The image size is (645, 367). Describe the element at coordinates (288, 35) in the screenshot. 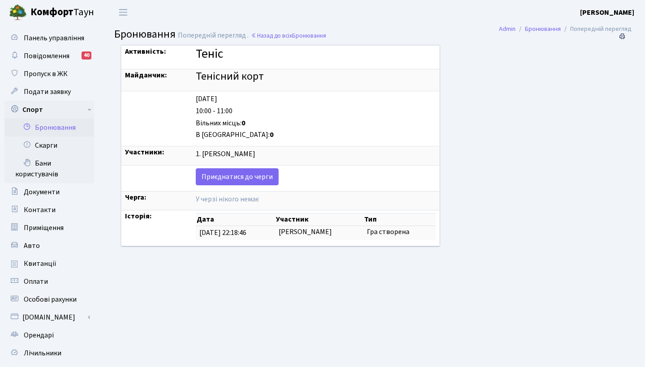

I see `a: Назад до всіхБронювання` at that location.